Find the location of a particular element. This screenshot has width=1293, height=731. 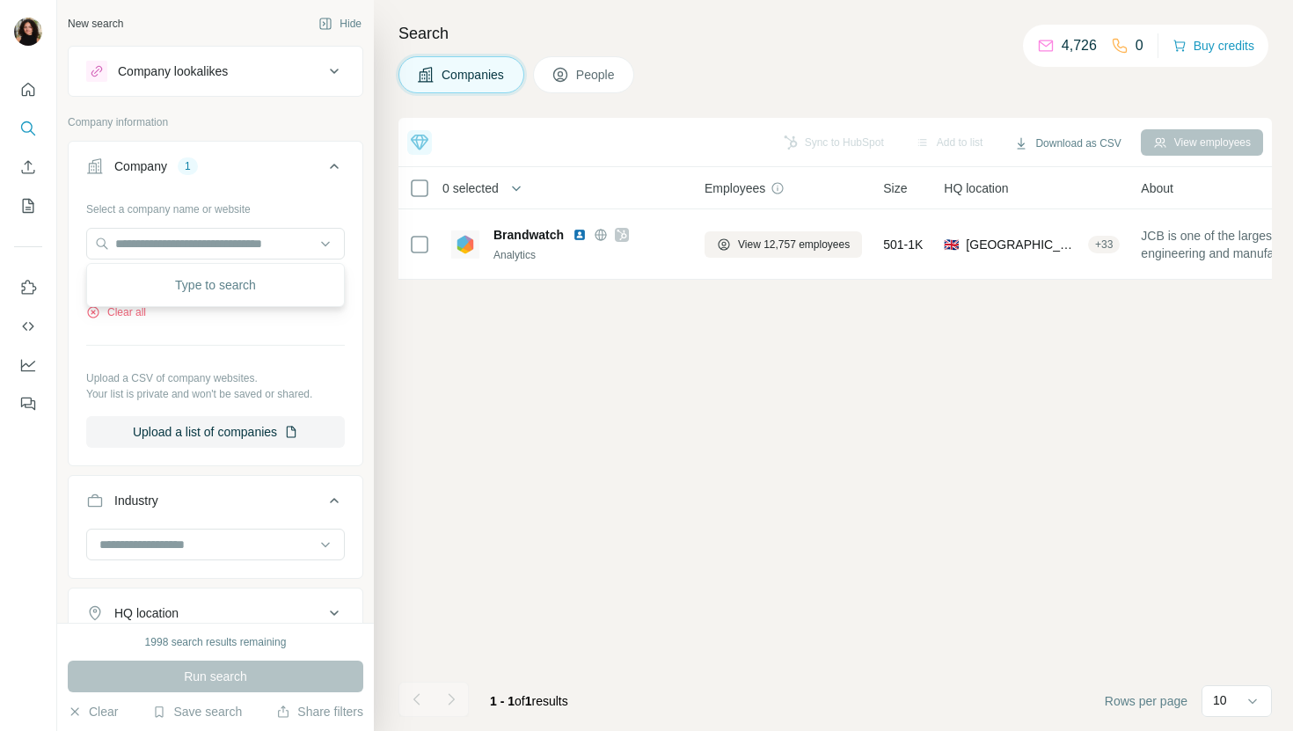

button: Company1 is located at coordinates (216, 170).